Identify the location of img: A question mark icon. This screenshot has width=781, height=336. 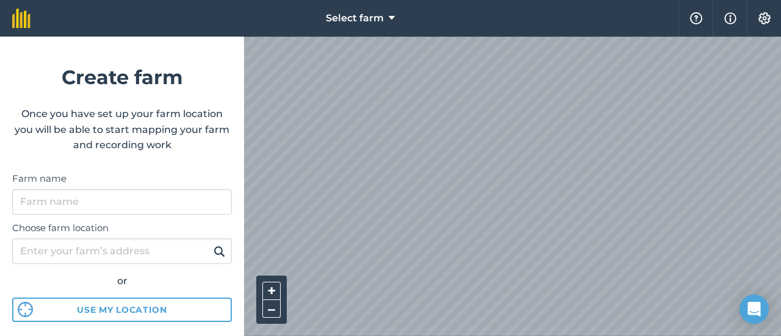
(697, 18).